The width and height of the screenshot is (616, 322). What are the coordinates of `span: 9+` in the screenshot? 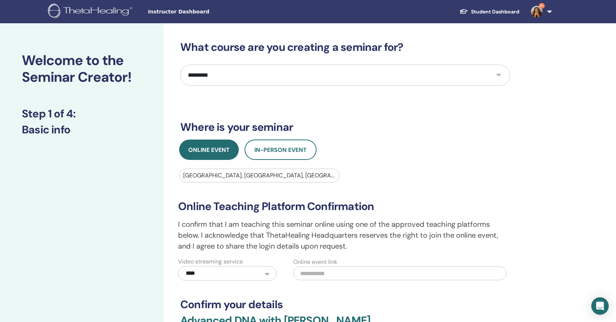 It's located at (542, 6).